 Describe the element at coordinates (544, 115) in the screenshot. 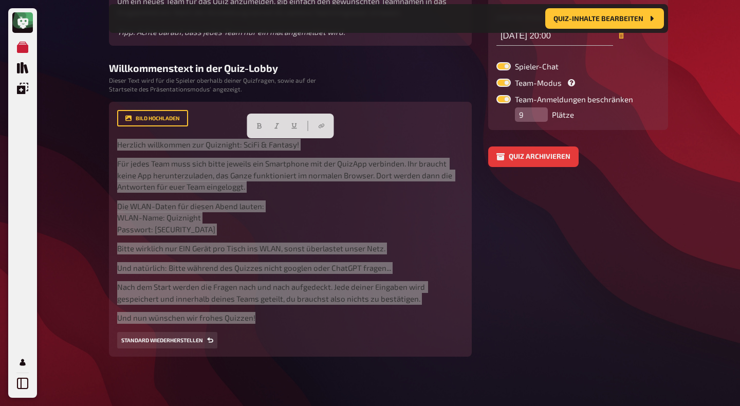

I see `div: Plätze` at that location.